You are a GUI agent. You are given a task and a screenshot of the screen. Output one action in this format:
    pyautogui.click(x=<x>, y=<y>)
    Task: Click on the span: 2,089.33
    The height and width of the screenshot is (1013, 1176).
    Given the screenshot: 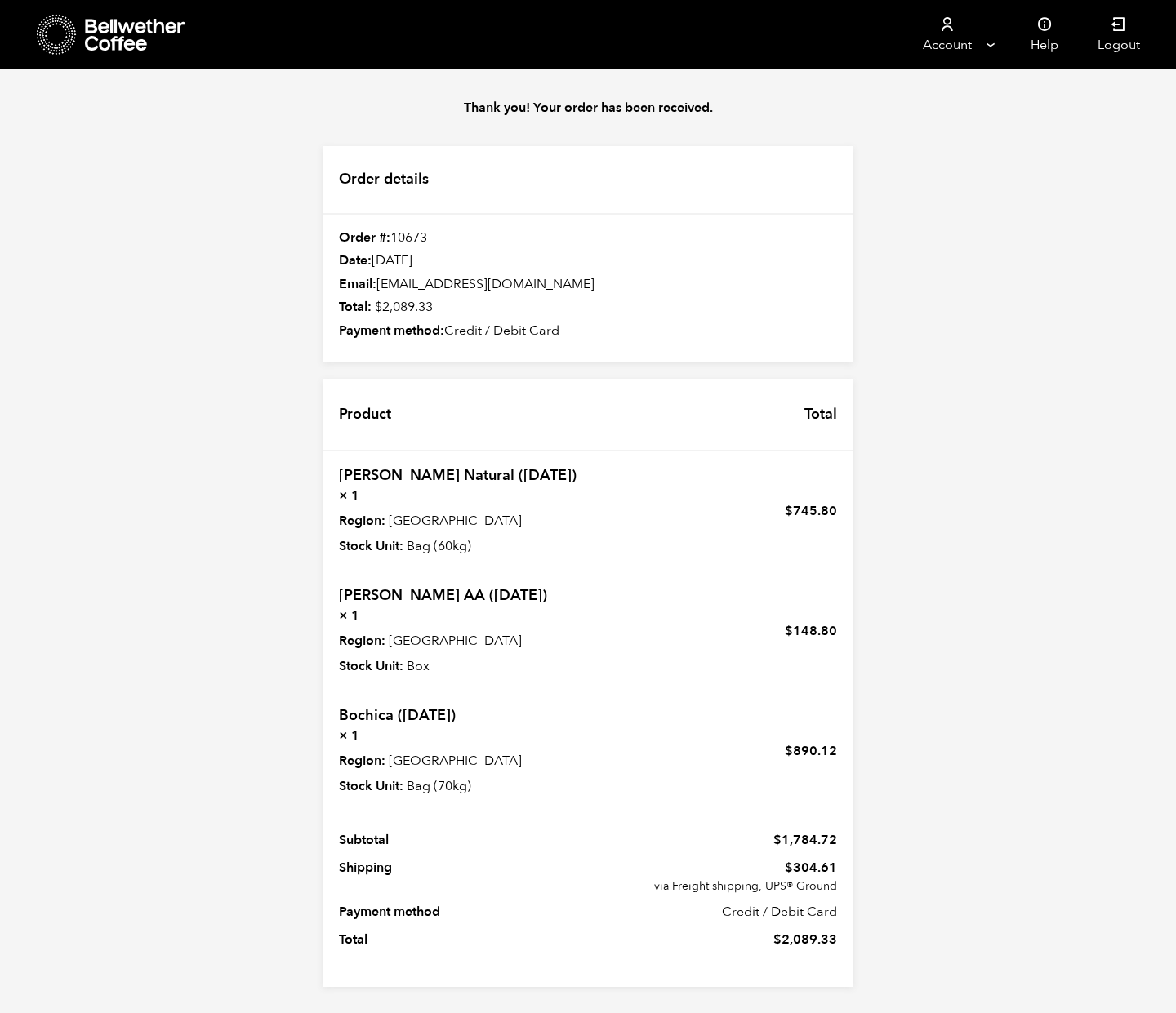 What is the action you would take?
    pyautogui.click(x=805, y=940)
    